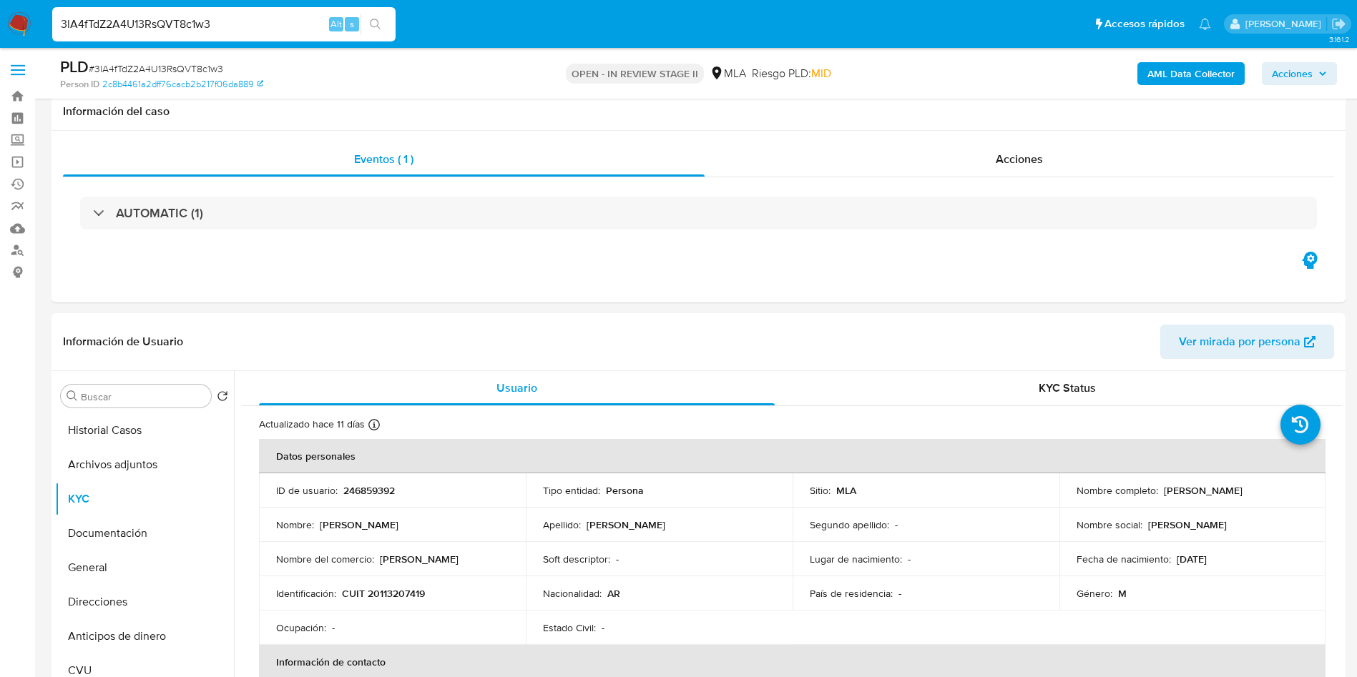 This screenshot has height=677, width=1357. I want to click on h3: AUTOMATIC (1), so click(159, 213).